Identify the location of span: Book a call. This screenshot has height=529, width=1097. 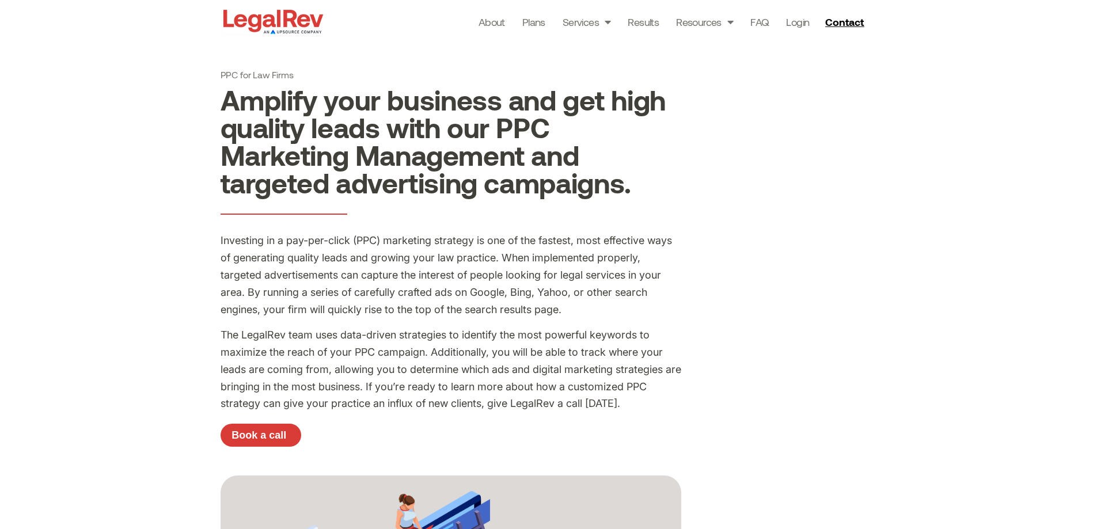
(259, 435).